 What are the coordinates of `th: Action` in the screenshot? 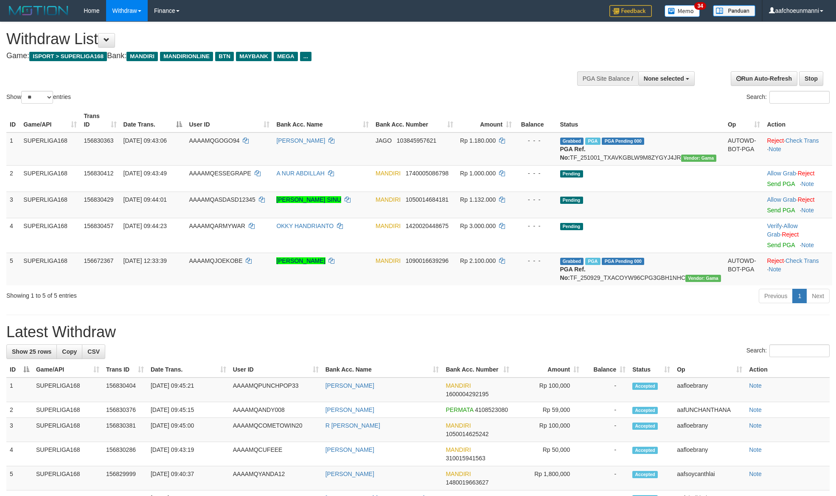 It's located at (788, 369).